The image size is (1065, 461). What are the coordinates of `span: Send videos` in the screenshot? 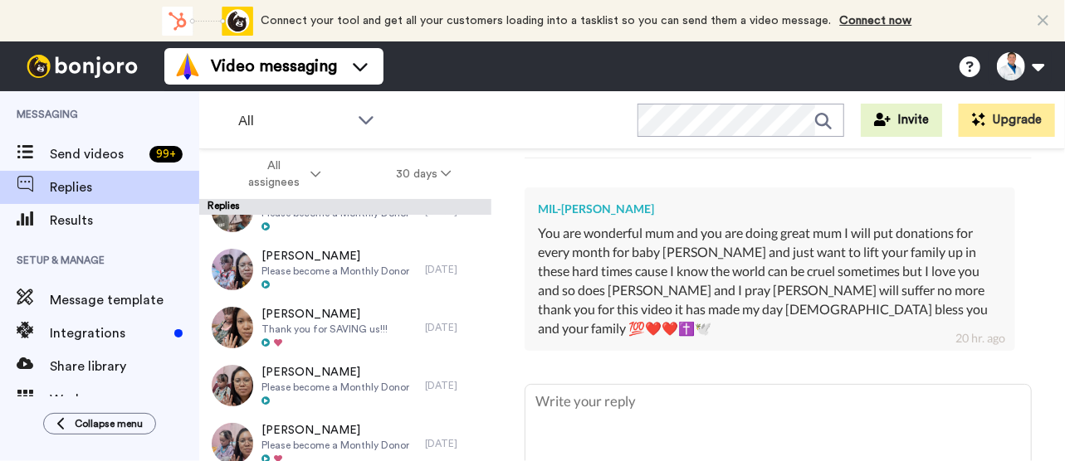 It's located at (96, 154).